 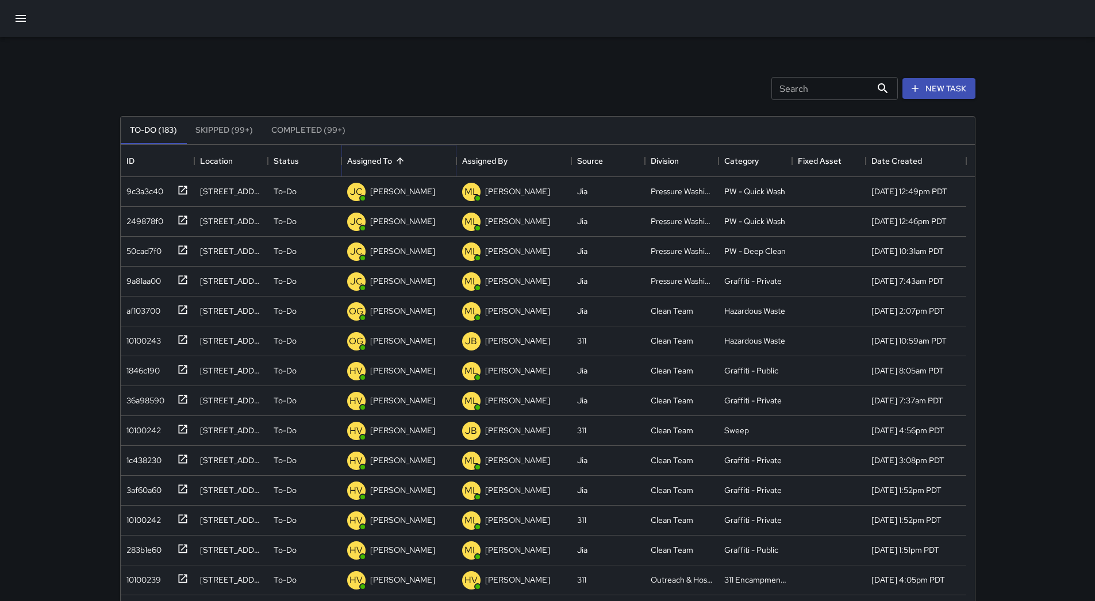 What do you see at coordinates (755, 251) in the screenshot?
I see `div: PW - Deep Clean` at bounding box center [755, 251].